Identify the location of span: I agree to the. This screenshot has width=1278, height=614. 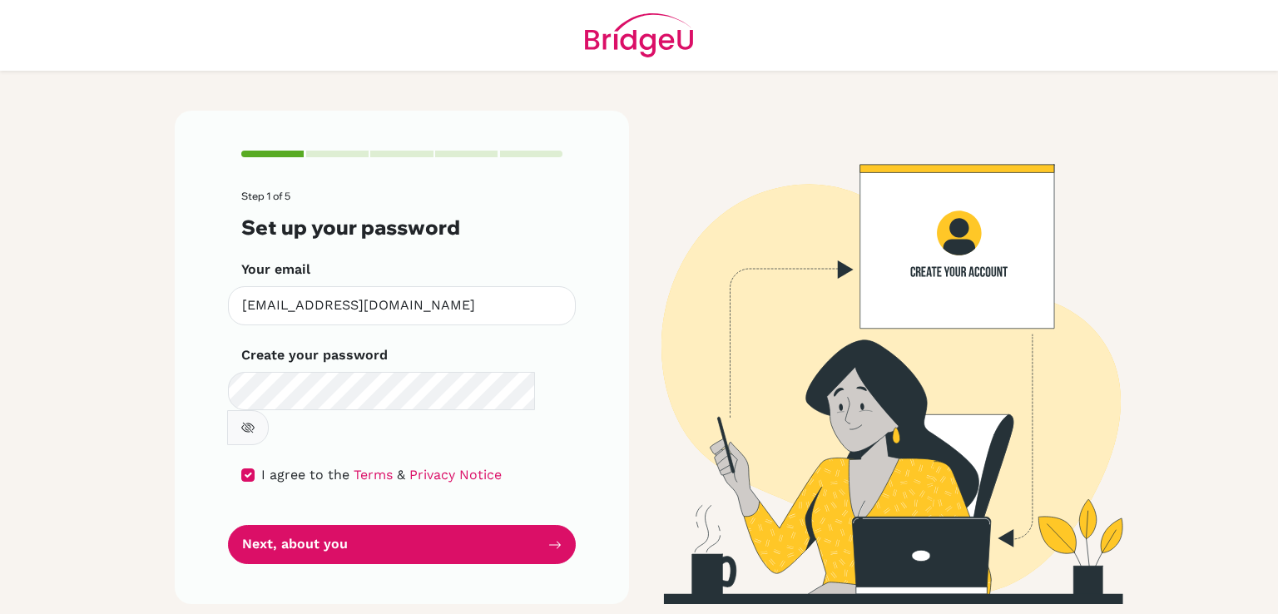
(305, 474).